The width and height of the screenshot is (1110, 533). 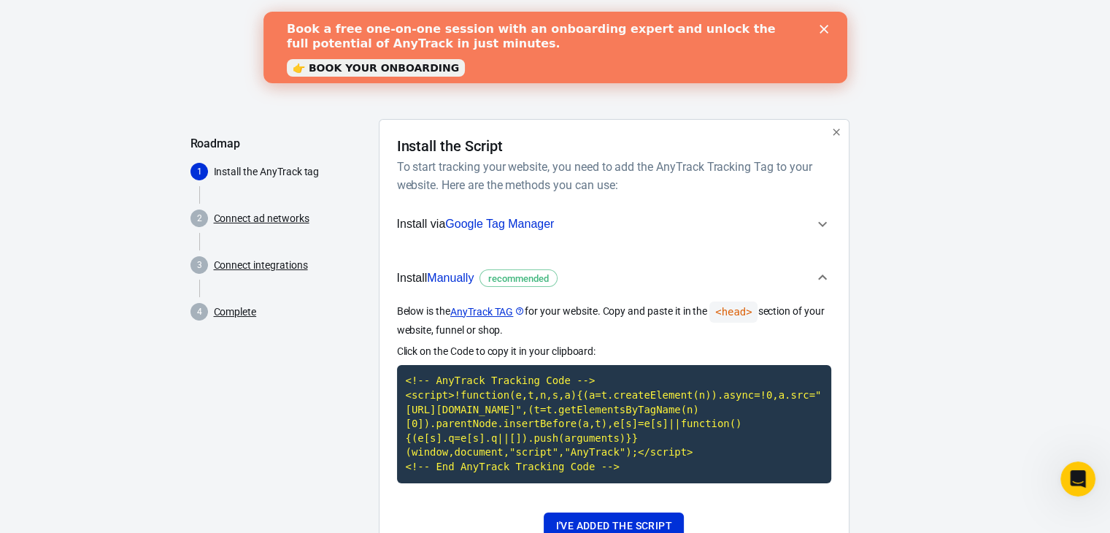 What do you see at coordinates (450, 277) in the screenshot?
I see `span: Manually` at bounding box center [450, 277].